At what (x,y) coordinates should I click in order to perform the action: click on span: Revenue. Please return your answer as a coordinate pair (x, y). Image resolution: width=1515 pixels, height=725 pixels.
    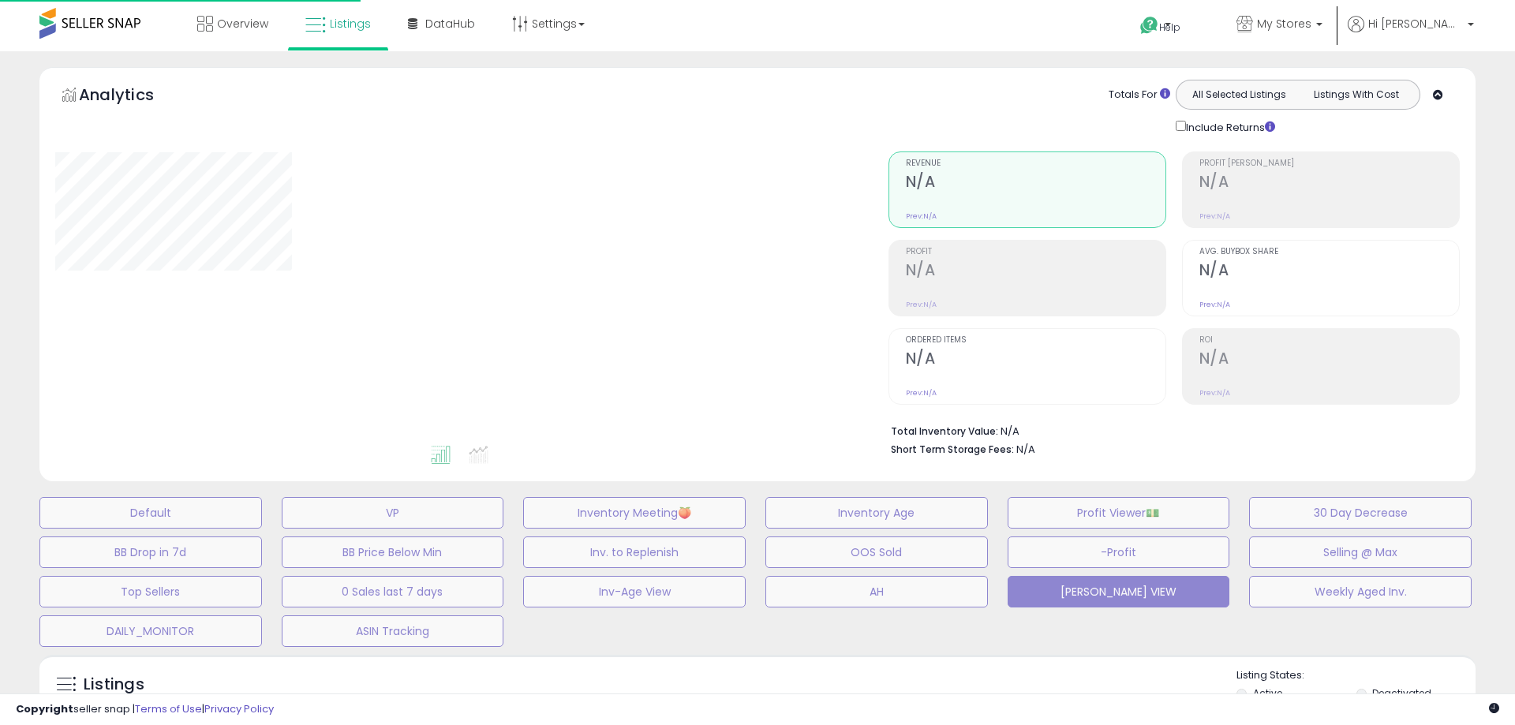
    Looking at the image, I should click on (1035, 163).